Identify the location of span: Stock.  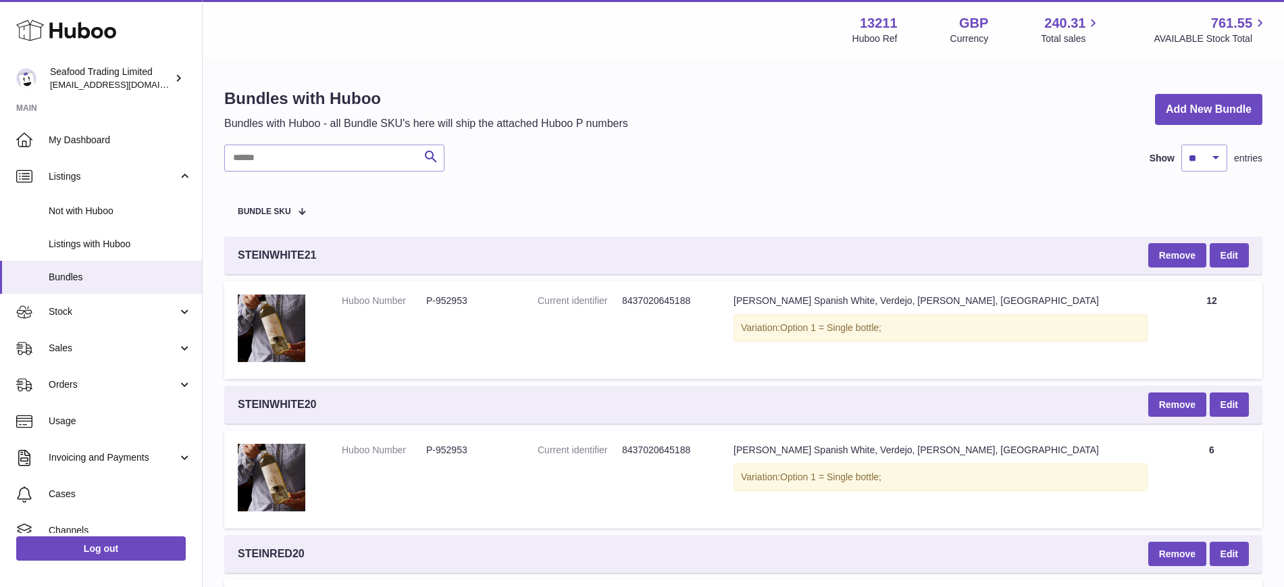
(113, 311).